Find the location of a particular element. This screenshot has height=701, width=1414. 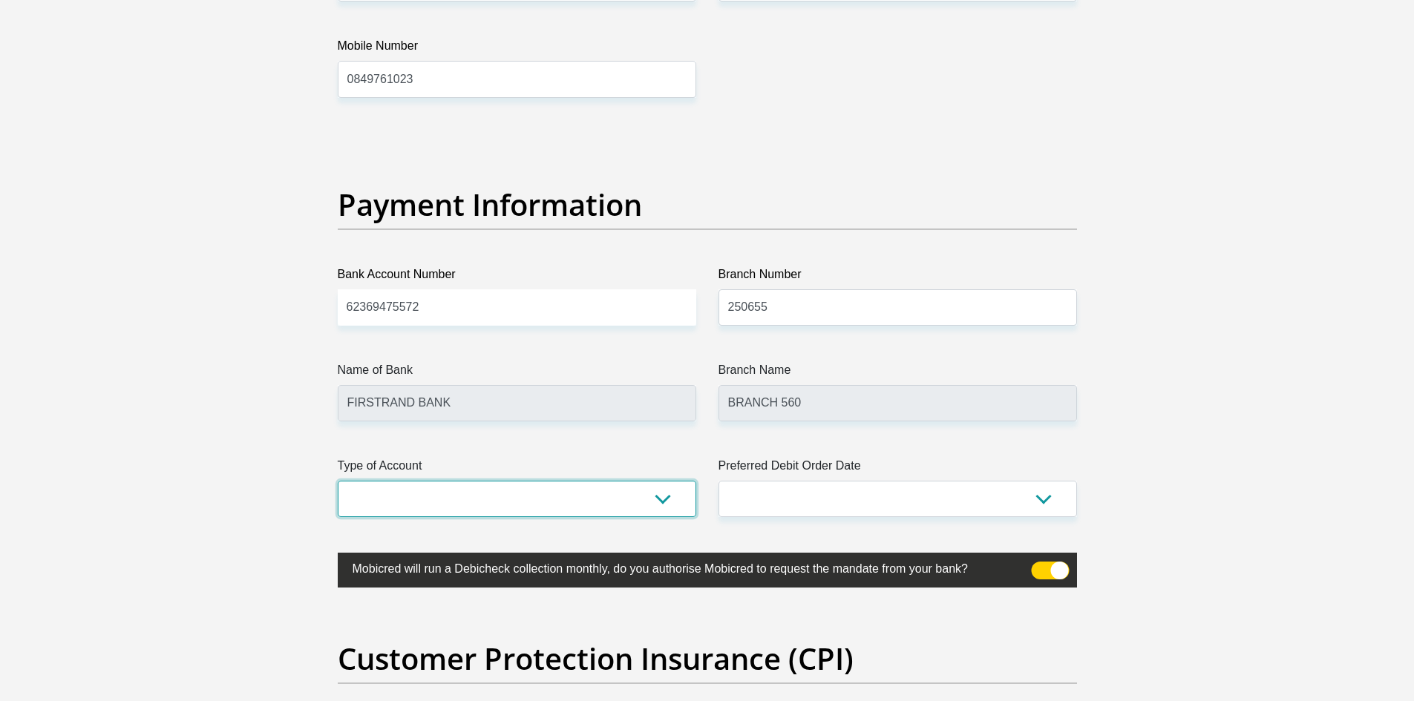

input: Branch Name is located at coordinates (897, 403).